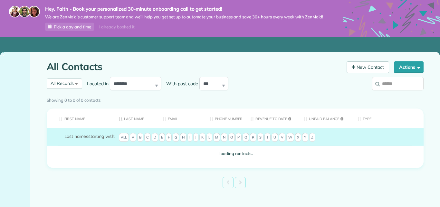 Image resolution: width=440 pixels, height=207 pixels. I want to click on span: A, so click(133, 137).